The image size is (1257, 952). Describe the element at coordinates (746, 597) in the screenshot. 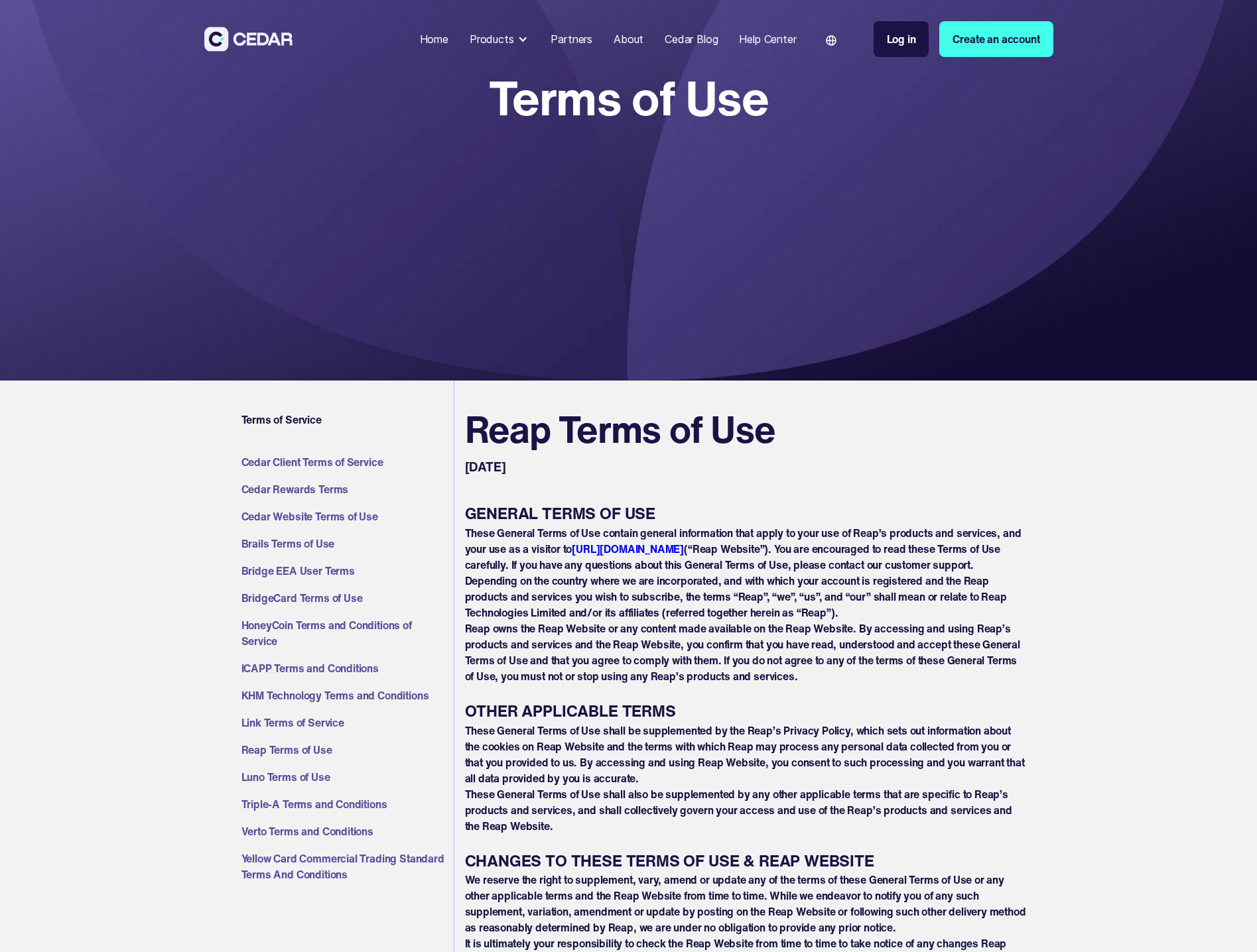

I see `p: Depending on the country where we are incorporated, and with which your account is registered and...` at that location.